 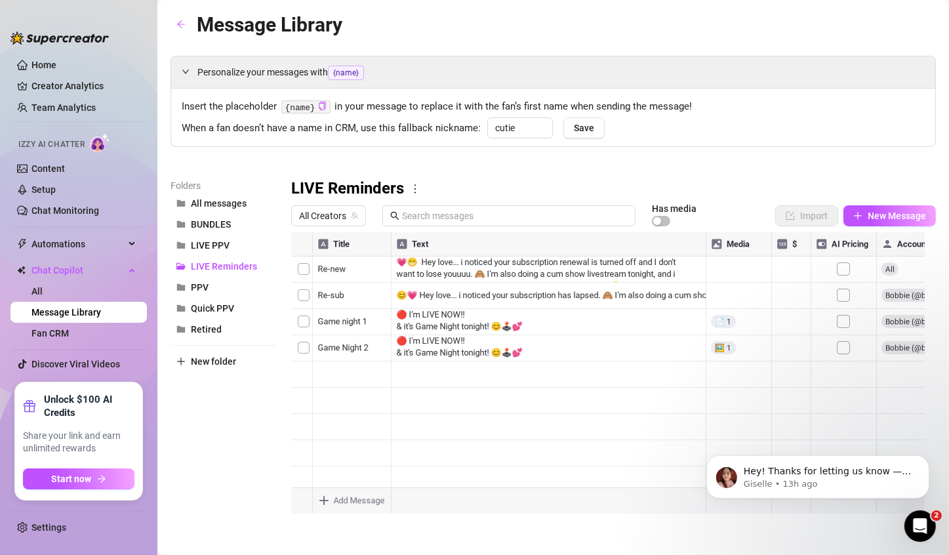 What do you see at coordinates (60, 38) in the screenshot?
I see `img: logo-BBDzfeDw.svg` at bounding box center [60, 38].